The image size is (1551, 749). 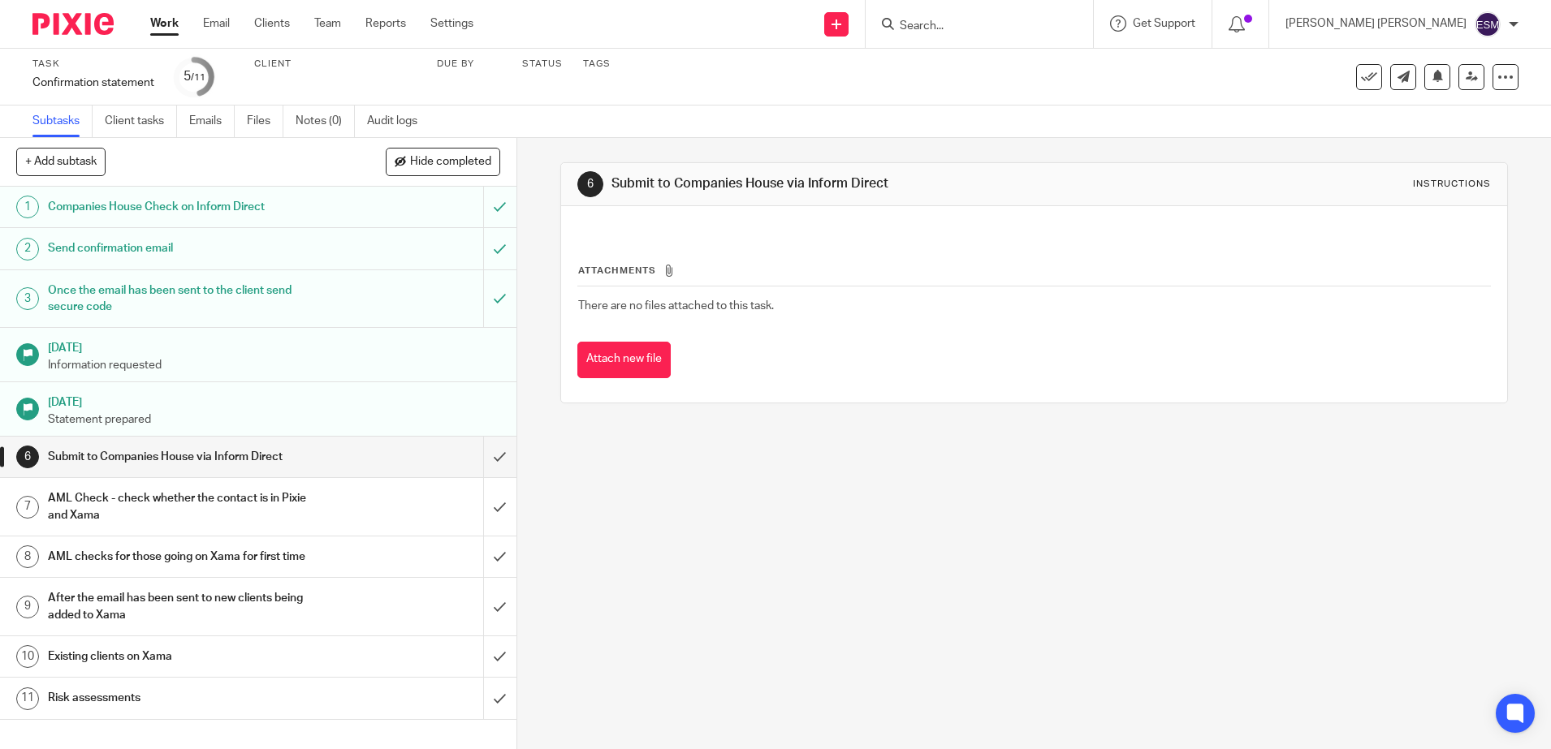 I want to click on a: Notes (0), so click(x=325, y=121).